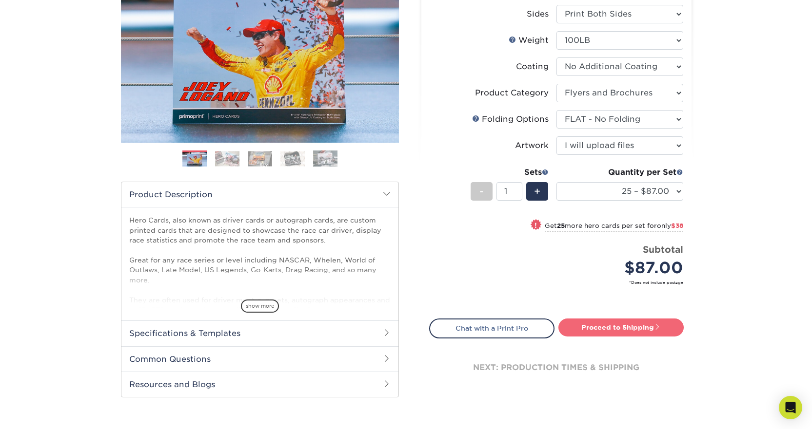 Image resolution: width=812 pixels, height=429 pixels. Describe the element at coordinates (260, 359) in the screenshot. I see `h2: Common Questions` at that location.